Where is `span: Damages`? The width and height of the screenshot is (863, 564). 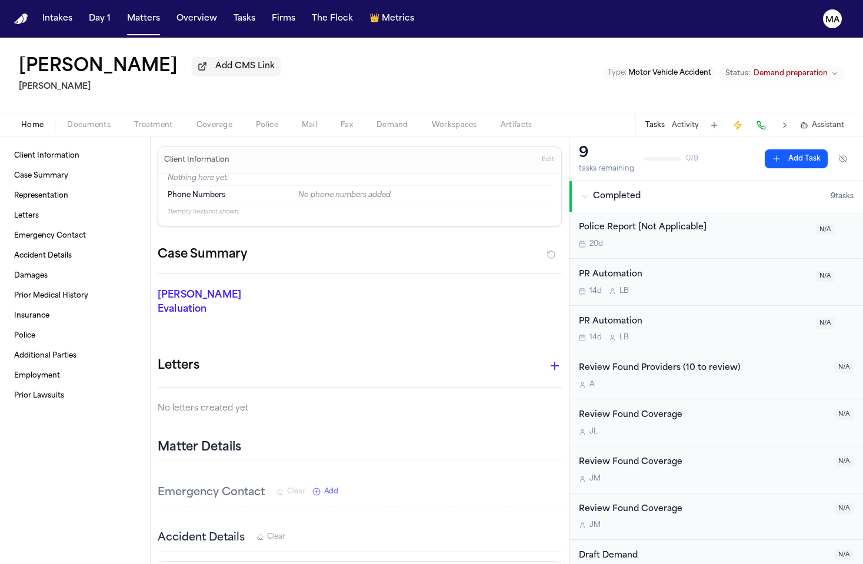 span: Damages is located at coordinates (31, 276).